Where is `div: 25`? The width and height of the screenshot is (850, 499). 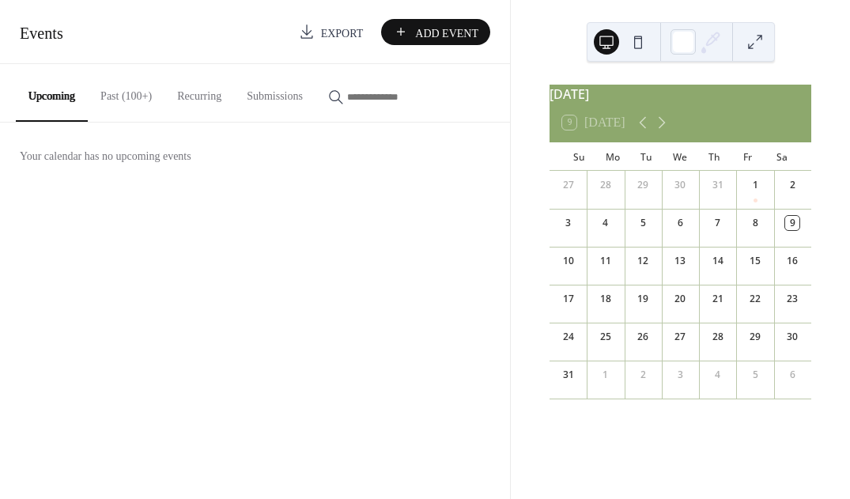
div: 25 is located at coordinates (606, 337).